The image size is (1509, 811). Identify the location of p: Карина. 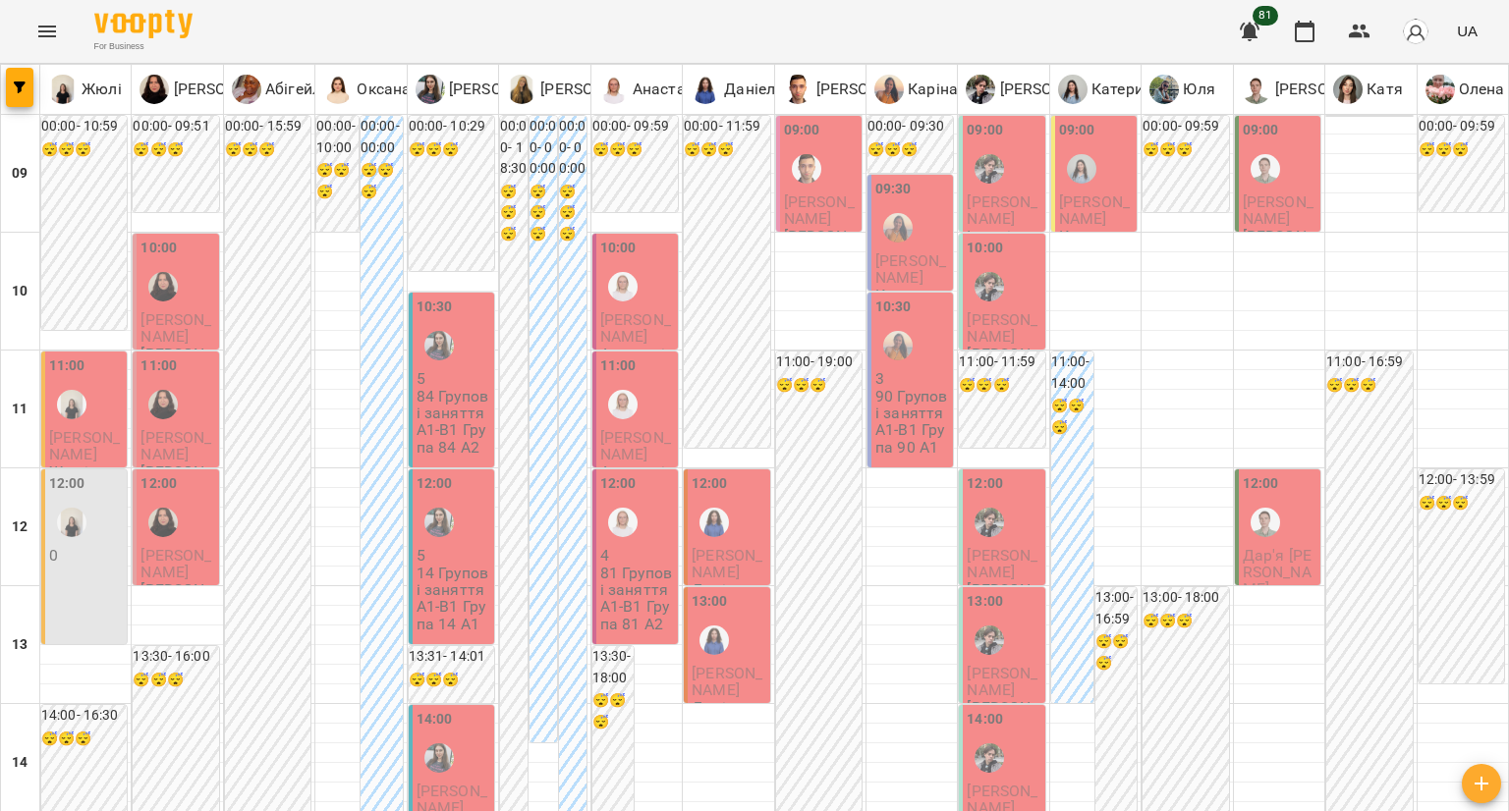
(903, 295).